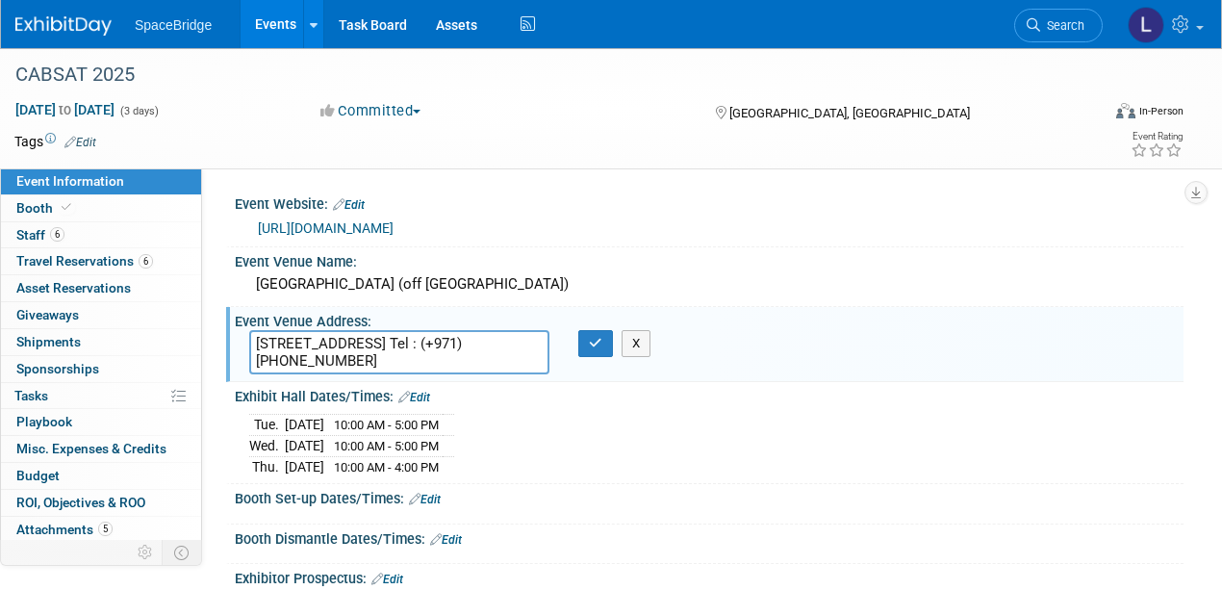  What do you see at coordinates (709, 395) in the screenshot?
I see `div: Exhibit Hall Dates/Times:` at bounding box center [709, 395].